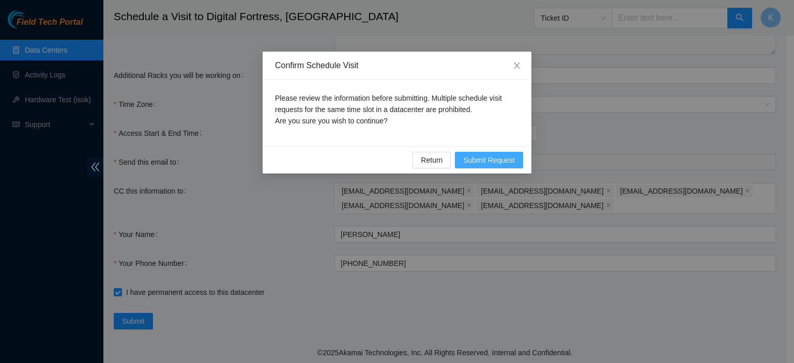  What do you see at coordinates (397, 110) in the screenshot?
I see `p: Please review the information before submitting. Multiple schedule visit requests for the same ti...` at bounding box center [397, 110].